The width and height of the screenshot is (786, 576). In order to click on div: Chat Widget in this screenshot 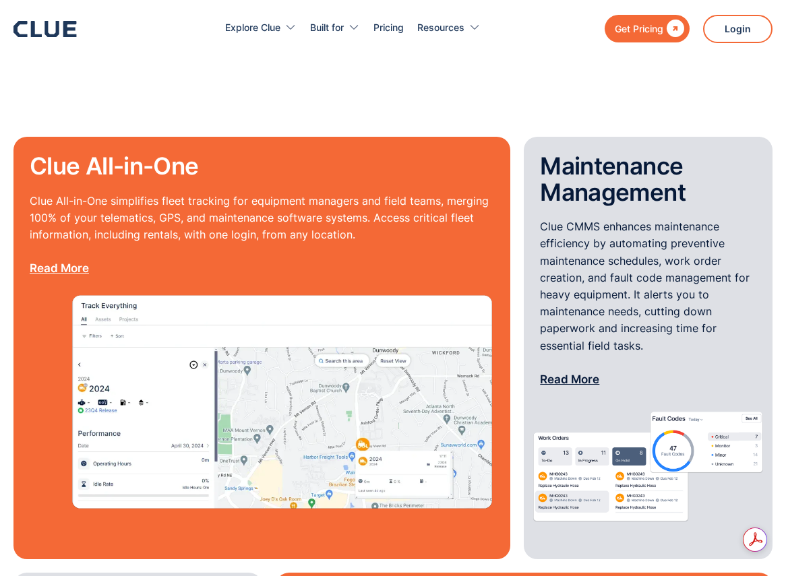, I will do `click(664, 482)`.